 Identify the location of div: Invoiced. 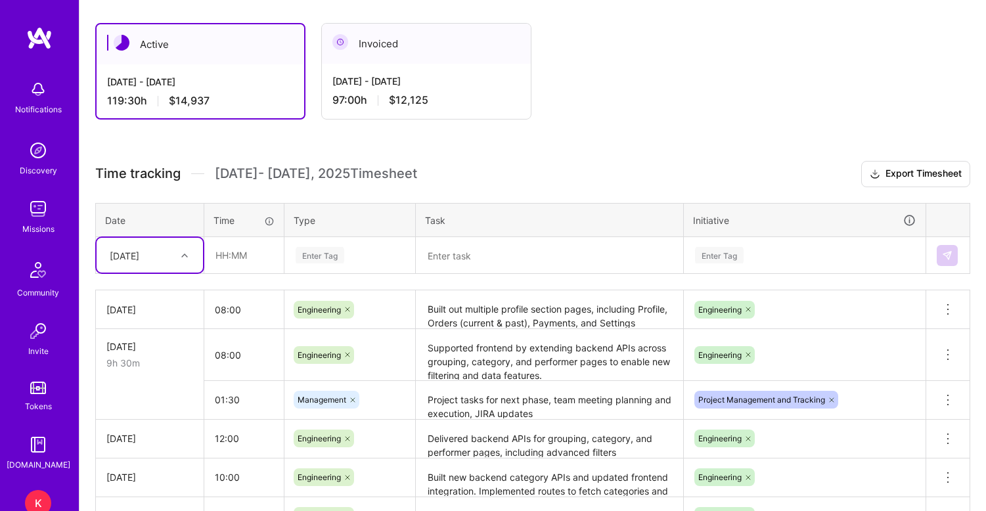
(426, 43).